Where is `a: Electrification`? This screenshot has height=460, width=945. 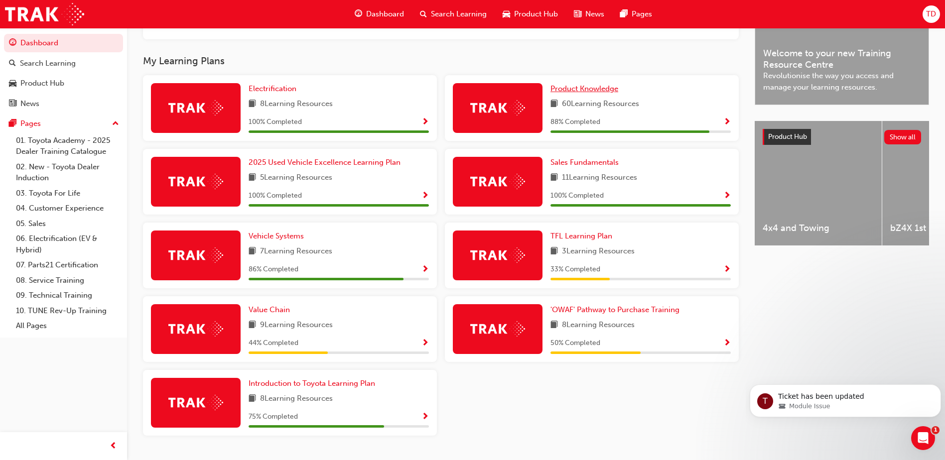
a: Electrification is located at coordinates (274, 89).